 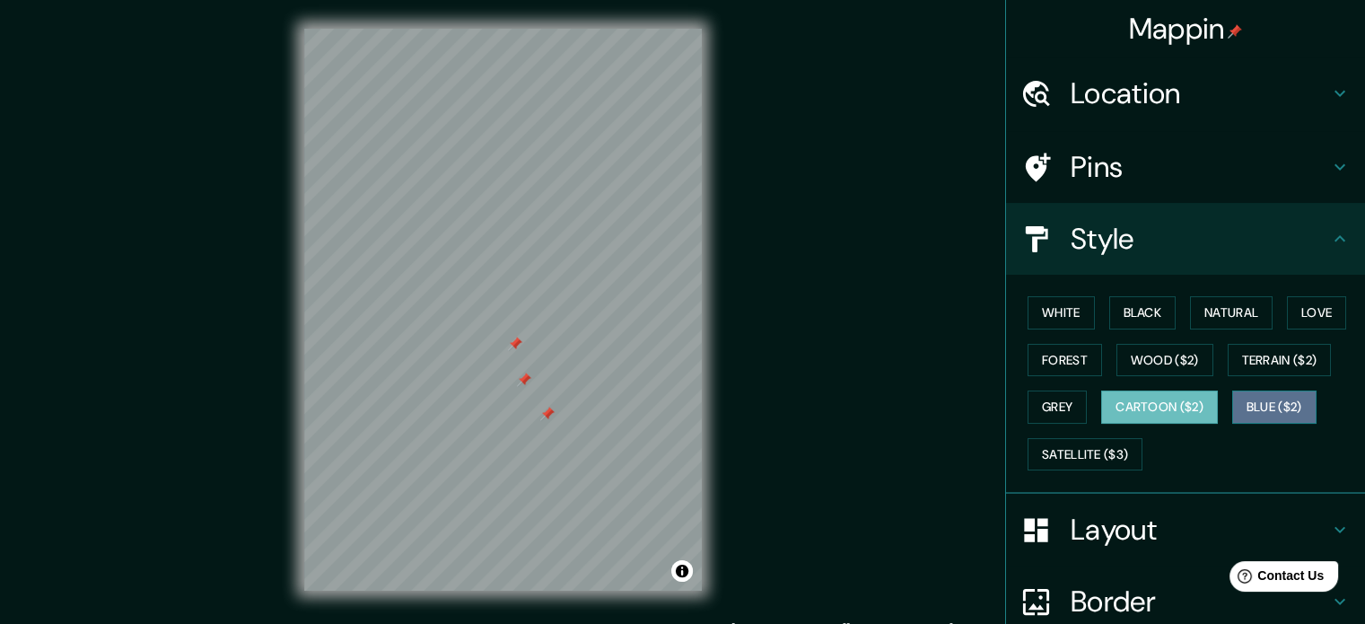 I want to click on canvas: Map, so click(x=503, y=310).